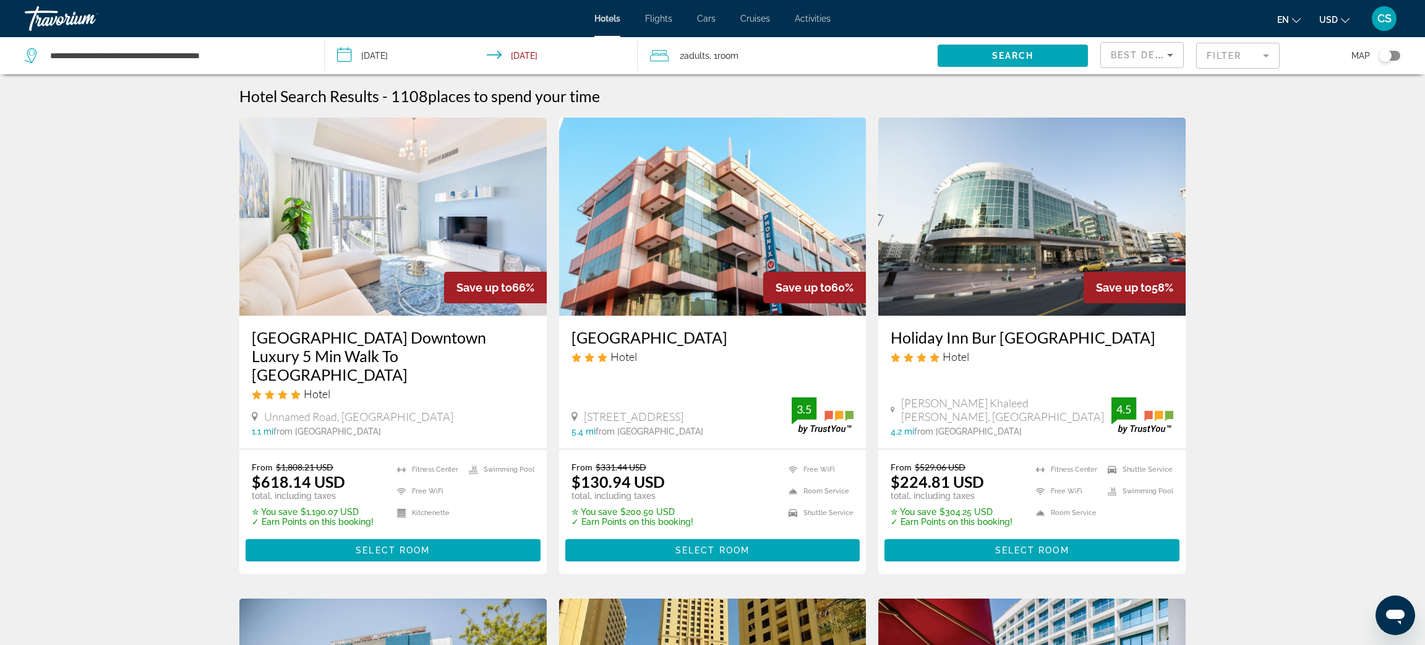  What do you see at coordinates (728, 56) in the screenshot?
I see `span: Room` at bounding box center [728, 56].